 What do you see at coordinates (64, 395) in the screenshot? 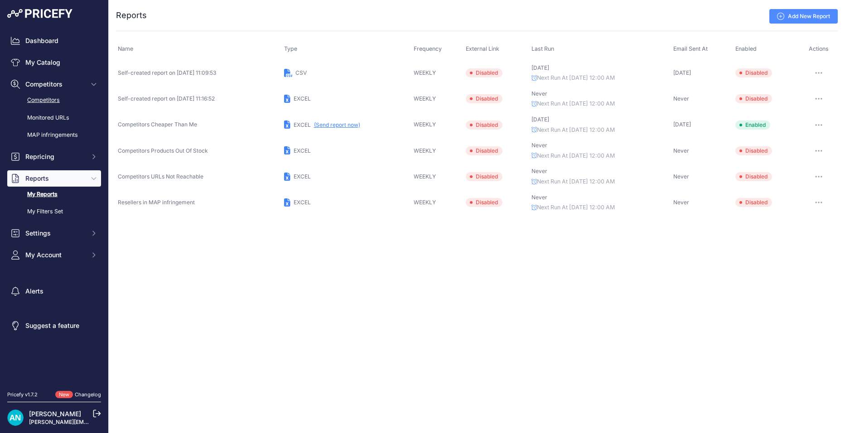
I see `span: New` at bounding box center [64, 395].